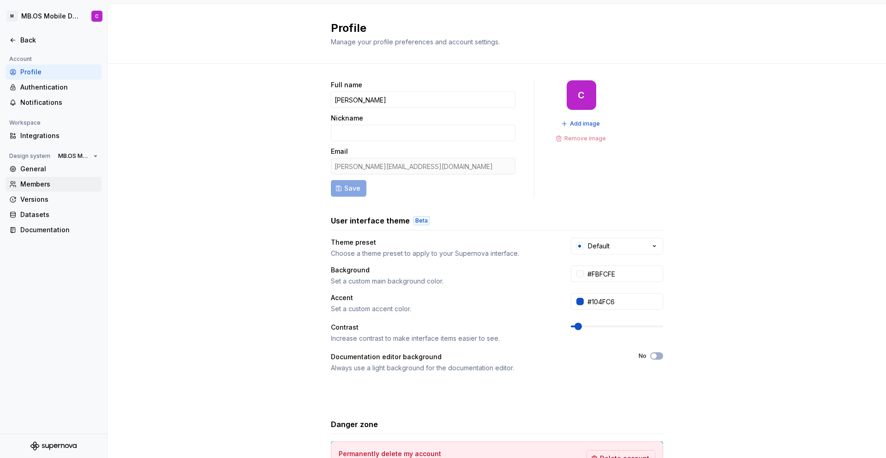  What do you see at coordinates (476, 368) in the screenshot?
I see `div: Always use a light background for the documentation editor.` at bounding box center [476, 368].